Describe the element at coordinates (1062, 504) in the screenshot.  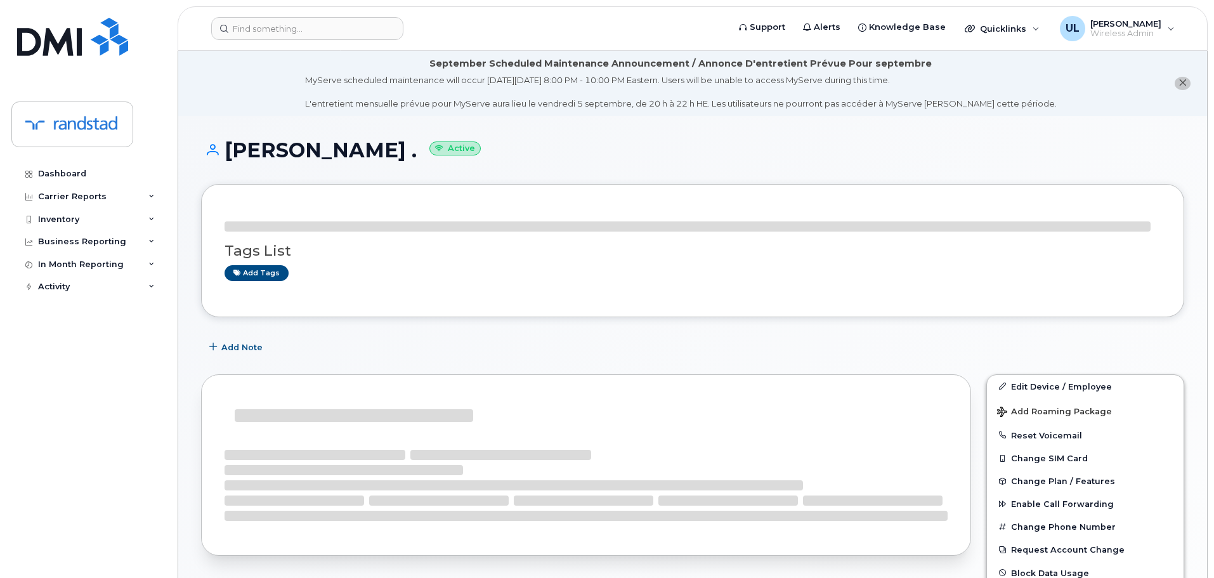
I see `span: Enable Call Forwarding` at that location.